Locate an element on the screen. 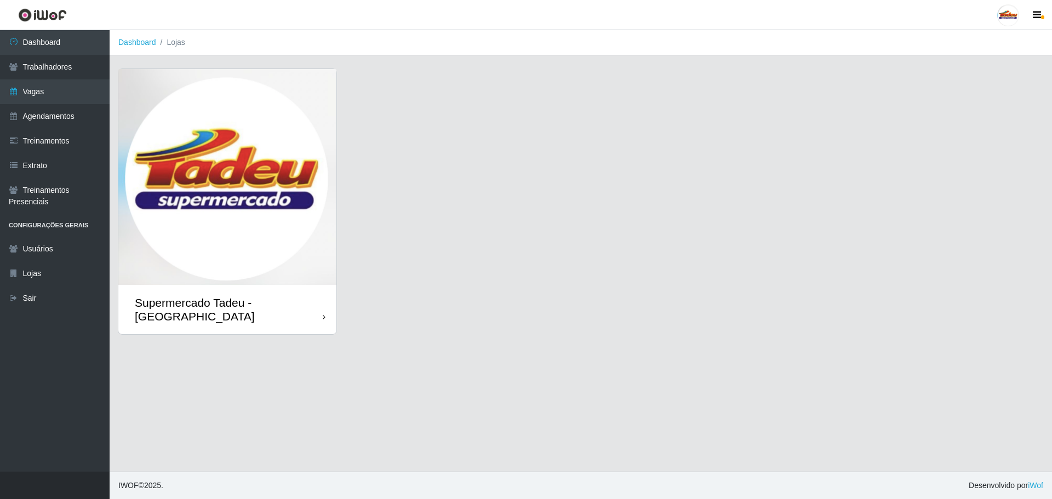 The height and width of the screenshot is (499, 1052). img: cardImg is located at coordinates (227, 177).